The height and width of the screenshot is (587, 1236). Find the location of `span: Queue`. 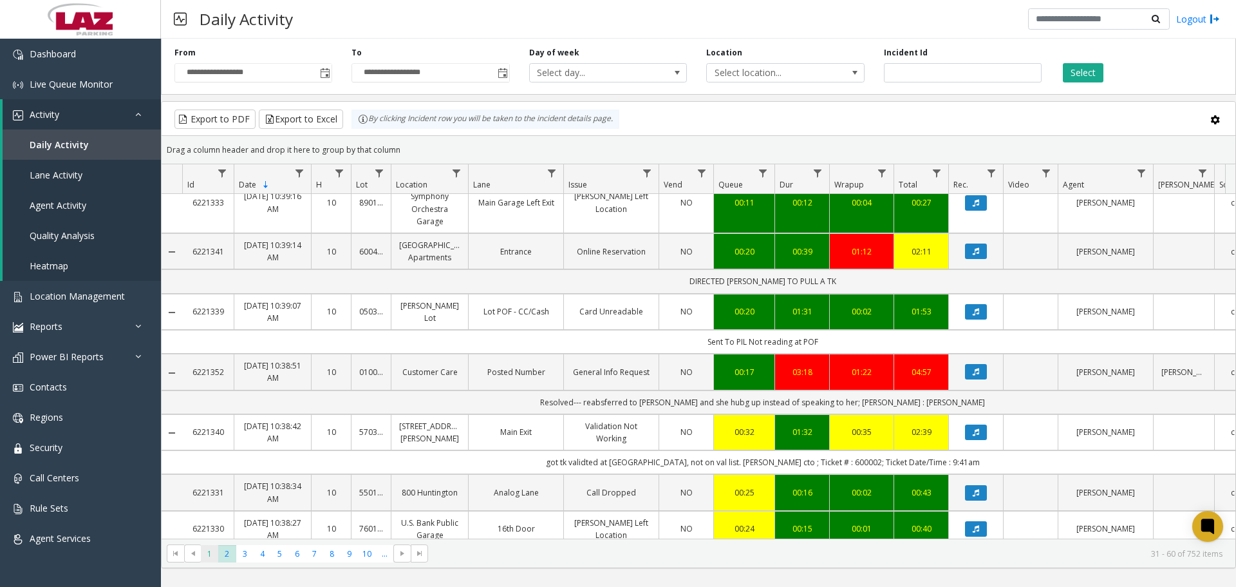

span: Queue is located at coordinates (731, 184).